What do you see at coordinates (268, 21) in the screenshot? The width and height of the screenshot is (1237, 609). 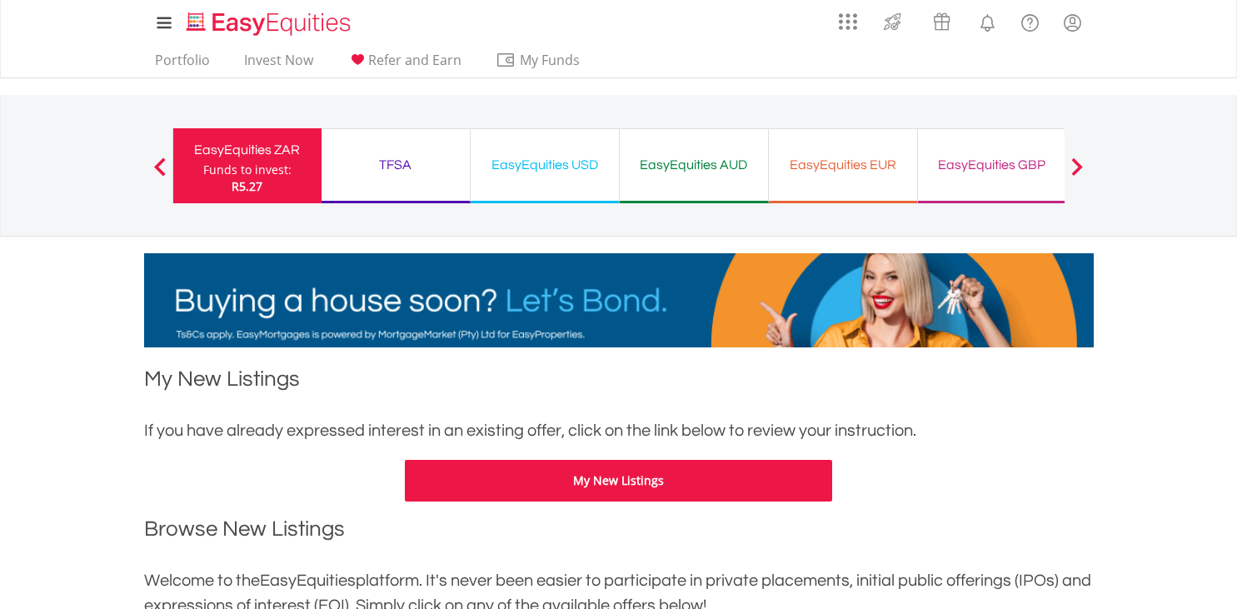 I see `a: Home page` at bounding box center [268, 21].